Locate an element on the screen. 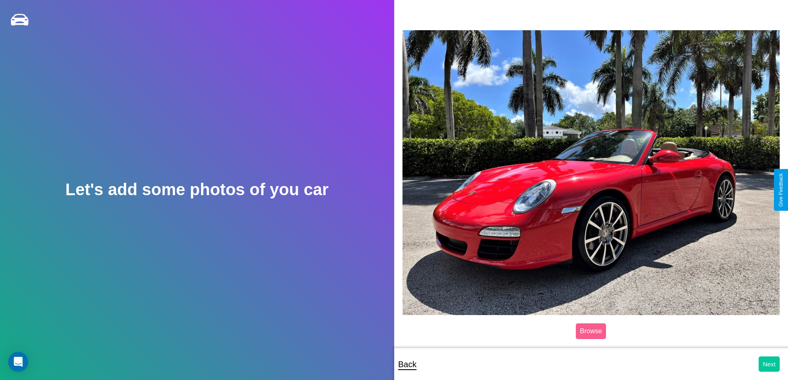 This screenshot has height=380, width=788. div: Open Intercom Messenger is located at coordinates (18, 362).